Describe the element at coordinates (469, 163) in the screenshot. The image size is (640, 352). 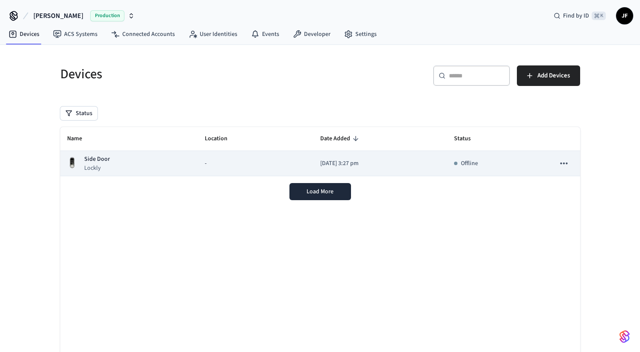
I see `p: Offline` at that location.